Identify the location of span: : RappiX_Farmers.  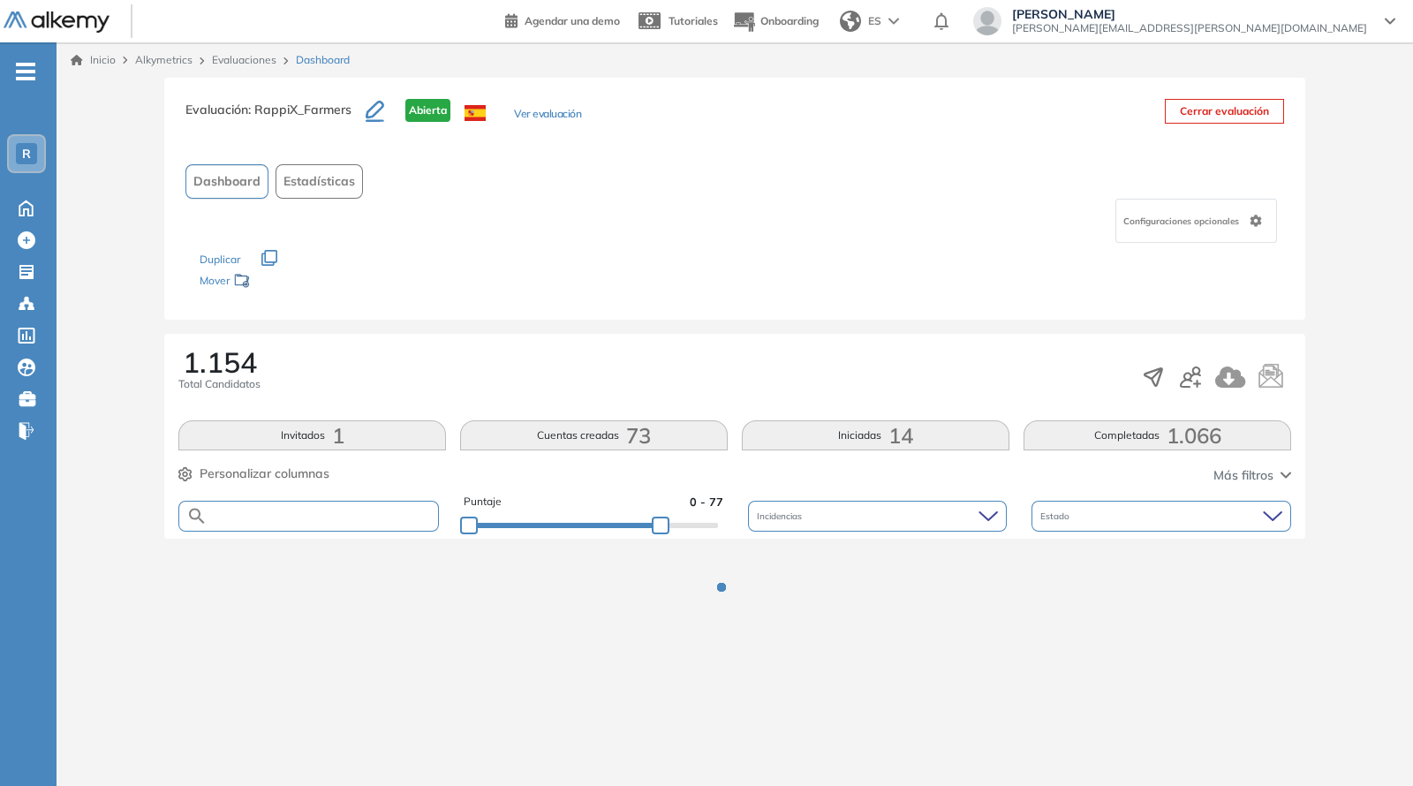
(299, 110).